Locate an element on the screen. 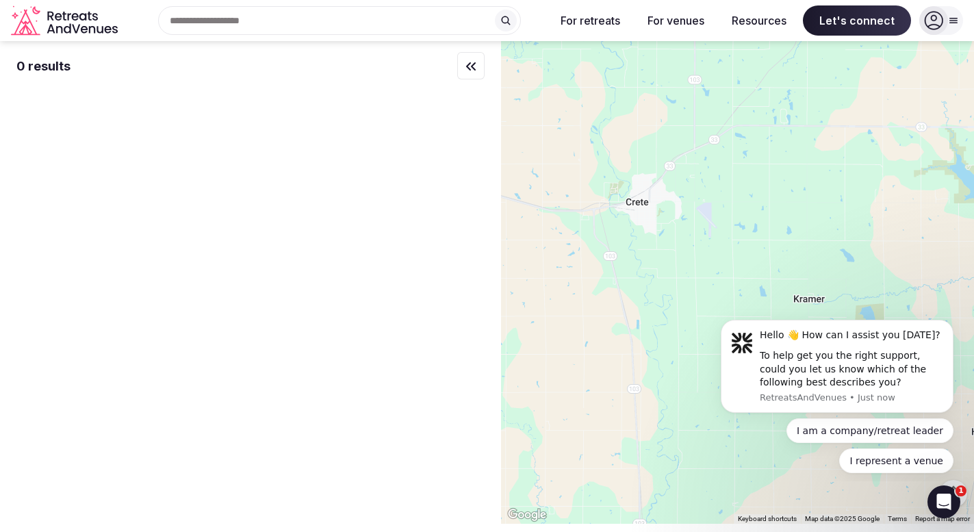 This screenshot has width=974, height=532. span: Let's connect is located at coordinates (857, 21).